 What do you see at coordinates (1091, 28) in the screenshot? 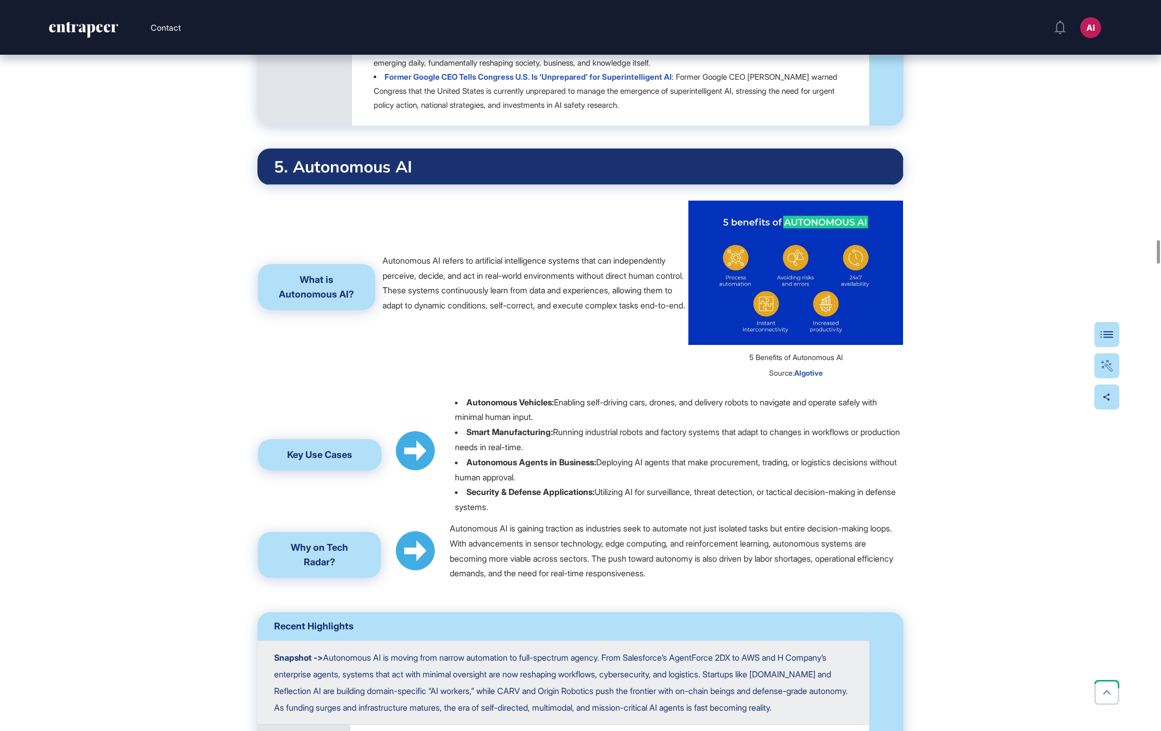
I see `div: AI` at bounding box center [1091, 28].